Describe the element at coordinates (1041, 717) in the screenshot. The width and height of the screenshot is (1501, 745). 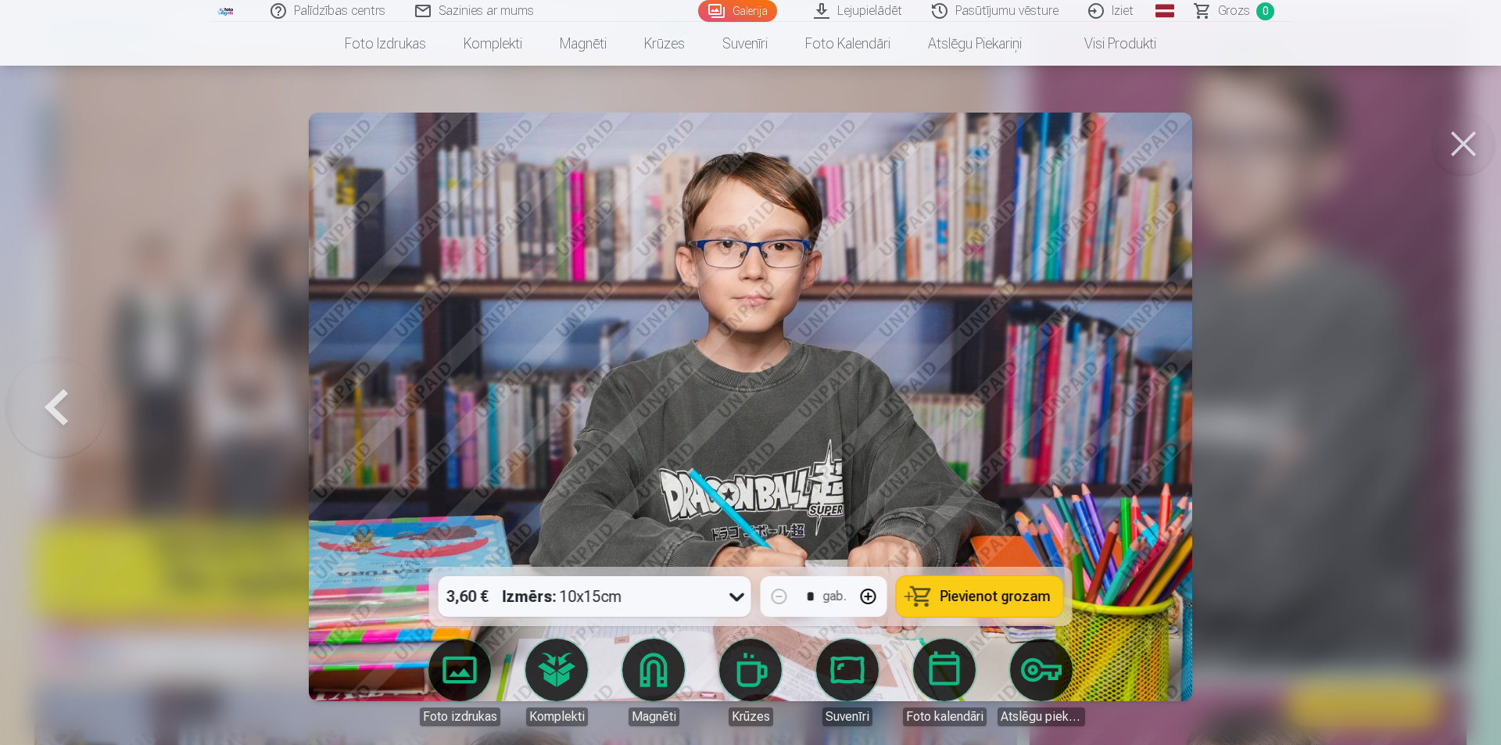
I see `div: Atslēgu piekariņi` at that location.